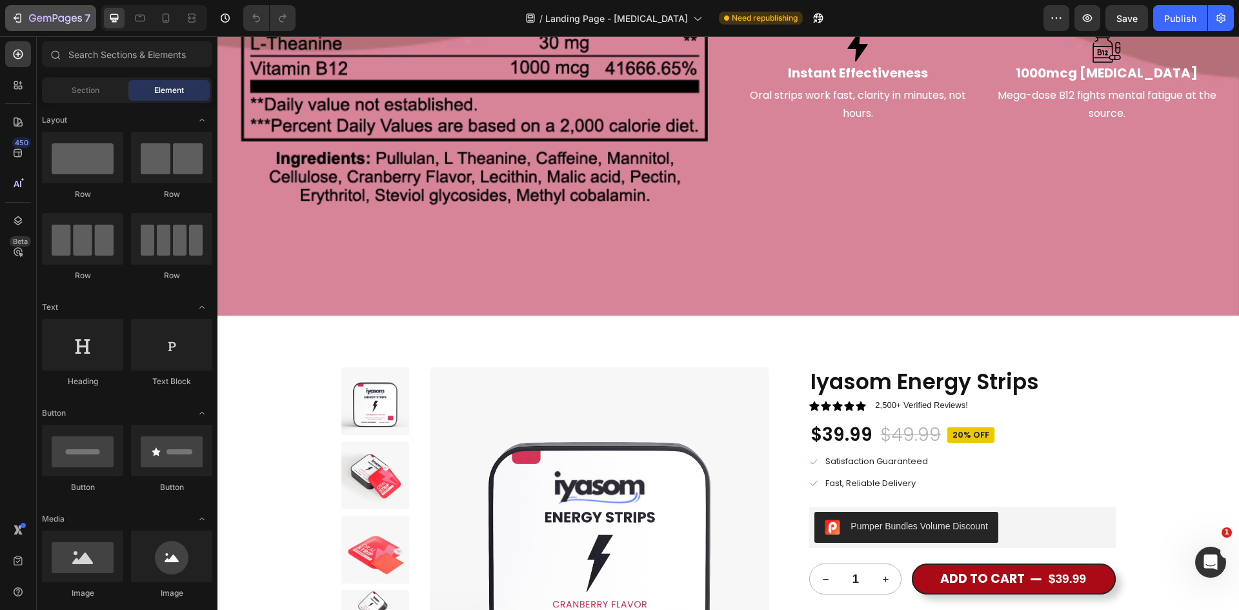 The width and height of the screenshot is (1239, 610). What do you see at coordinates (693, 399) in the screenshot?
I see `div: $49.99` at bounding box center [693, 399].